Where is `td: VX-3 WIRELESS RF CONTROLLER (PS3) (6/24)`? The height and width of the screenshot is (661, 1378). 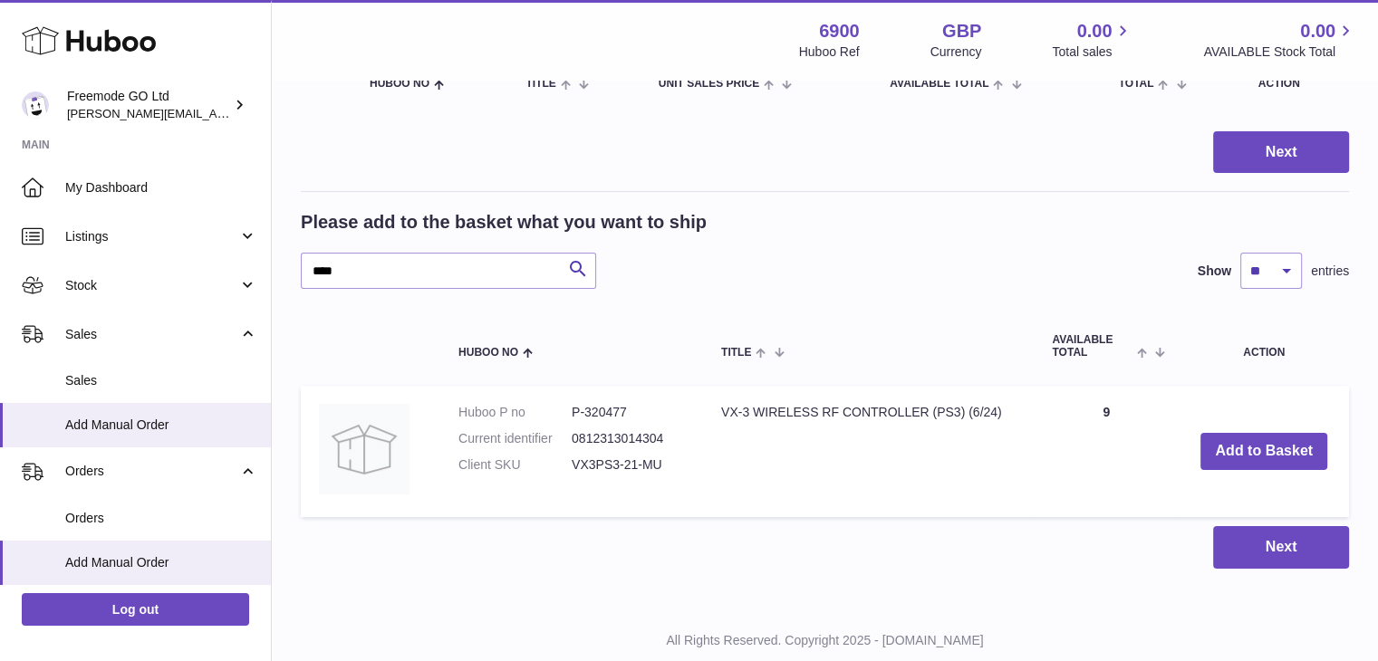 td: VX-3 WIRELESS RF CONTROLLER (PS3) (6/24) is located at coordinates (868, 451).